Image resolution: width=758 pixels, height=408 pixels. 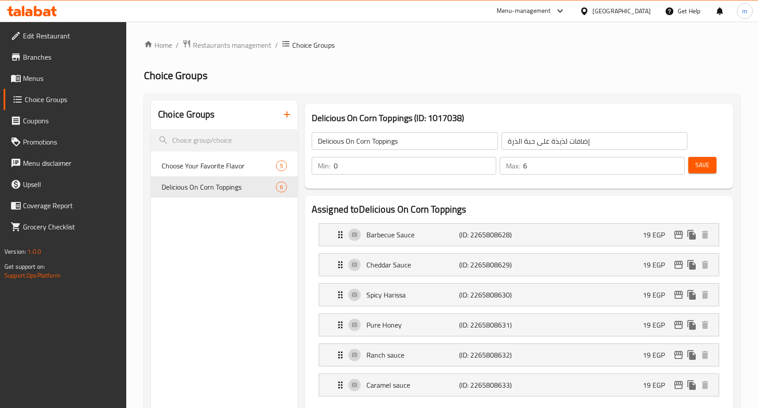 I want to click on a: Edit Restaurant, so click(x=65, y=36).